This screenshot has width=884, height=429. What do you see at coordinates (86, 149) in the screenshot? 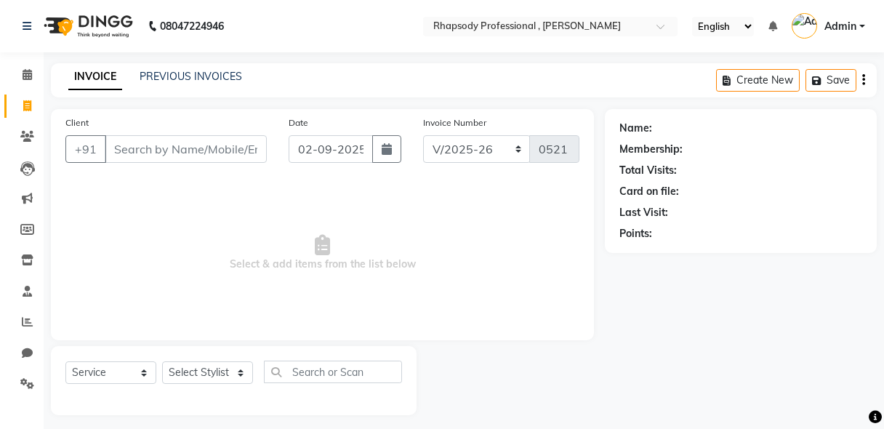
I see `button: +91` at bounding box center [86, 149].